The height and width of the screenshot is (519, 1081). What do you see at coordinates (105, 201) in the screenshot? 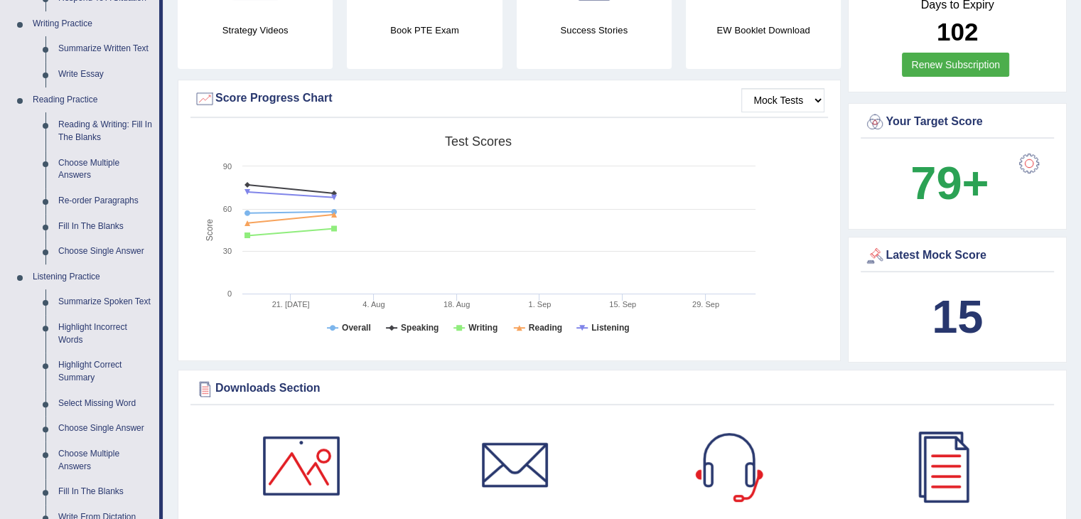
I see `a: Re-order Paragraphs` at bounding box center [105, 201].